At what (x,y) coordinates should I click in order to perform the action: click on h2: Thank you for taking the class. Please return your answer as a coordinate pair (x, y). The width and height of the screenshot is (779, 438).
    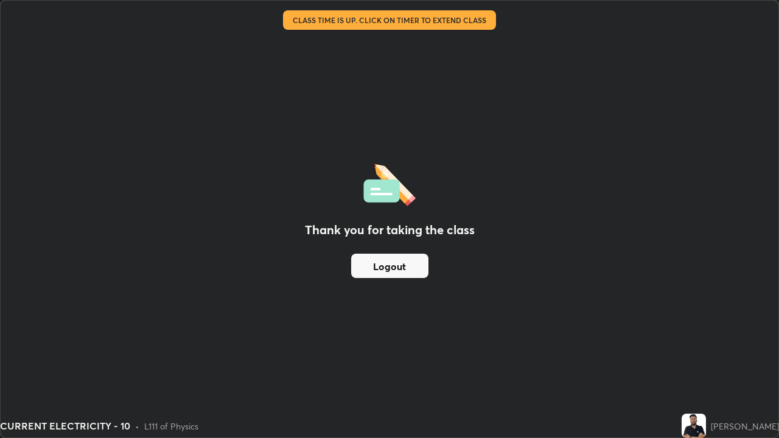
    Looking at the image, I should click on (389, 230).